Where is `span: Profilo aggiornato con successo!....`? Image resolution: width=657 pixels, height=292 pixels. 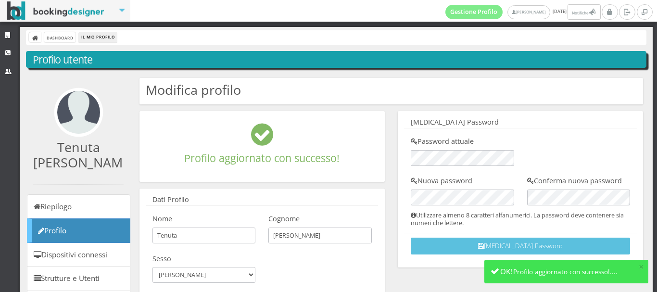
span: Profilo aggiornato con successo!.... is located at coordinates (566, 272).